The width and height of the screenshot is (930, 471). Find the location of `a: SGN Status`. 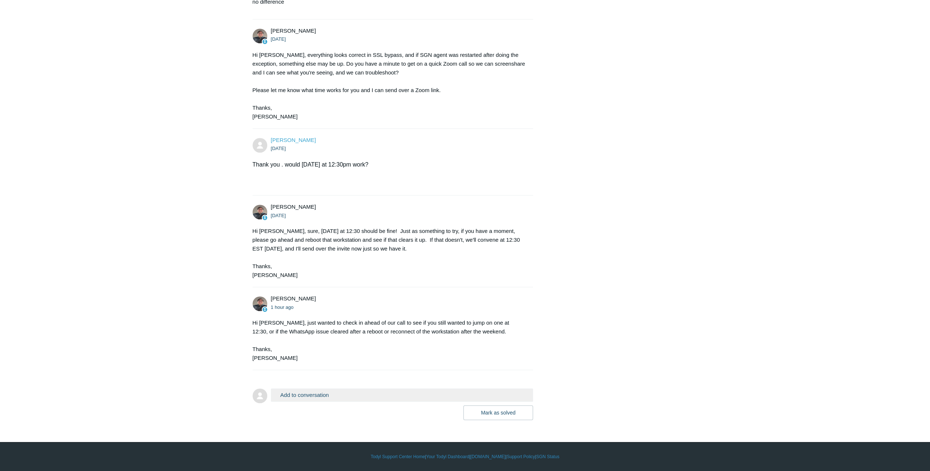

a: SGN Status is located at coordinates (548, 456).